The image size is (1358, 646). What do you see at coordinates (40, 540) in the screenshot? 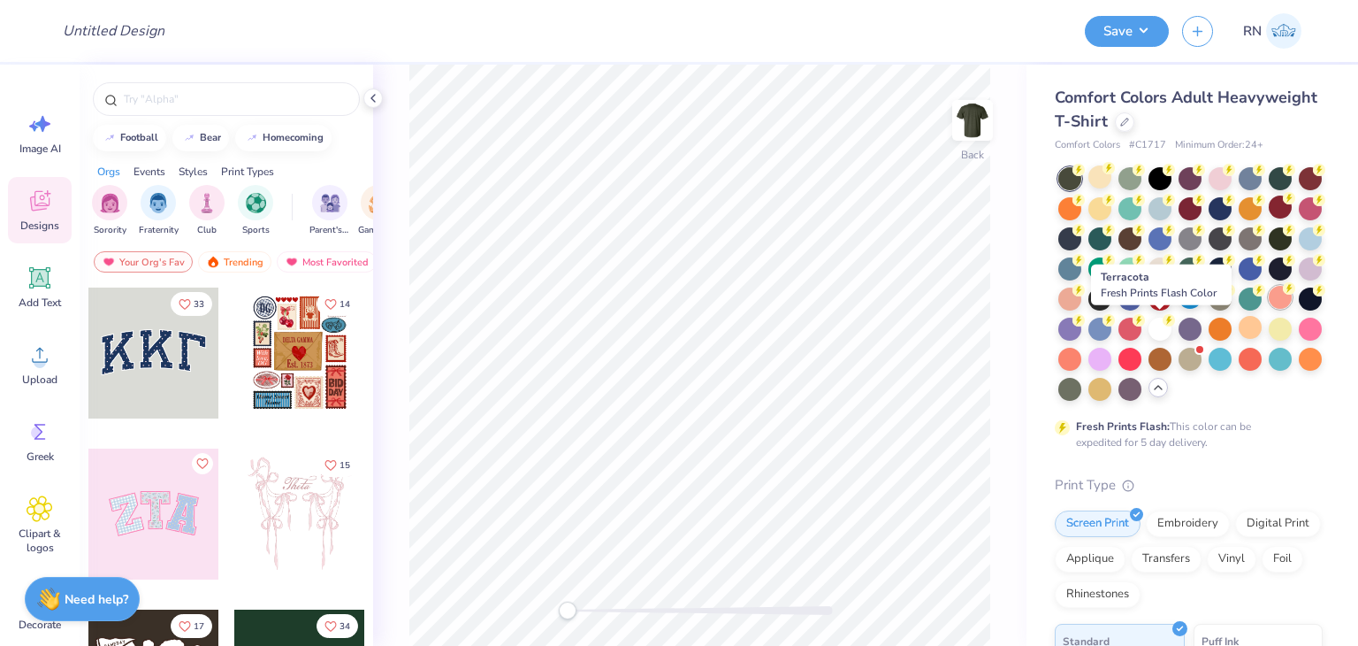
I see `span: Clipart & logos` at bounding box center [40, 540].